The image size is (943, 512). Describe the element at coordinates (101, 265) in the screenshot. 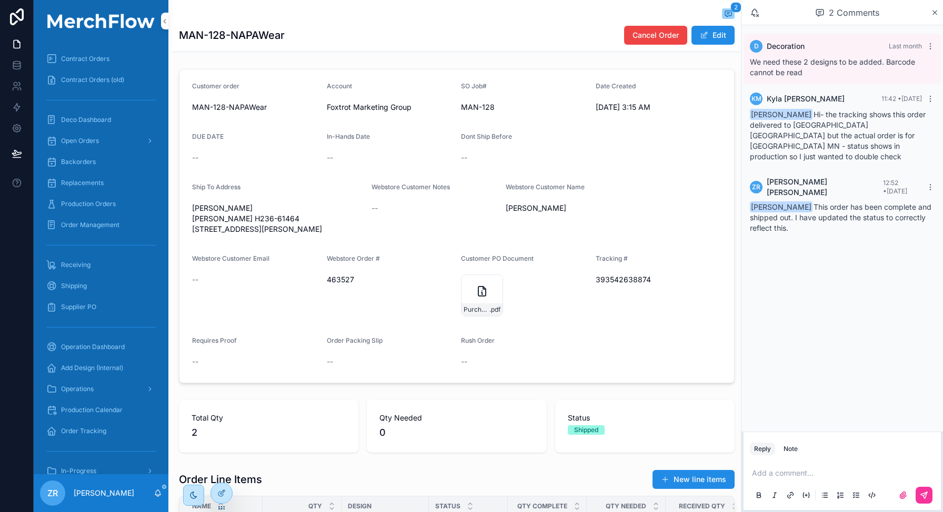

I see `a: Receiving` at that location.